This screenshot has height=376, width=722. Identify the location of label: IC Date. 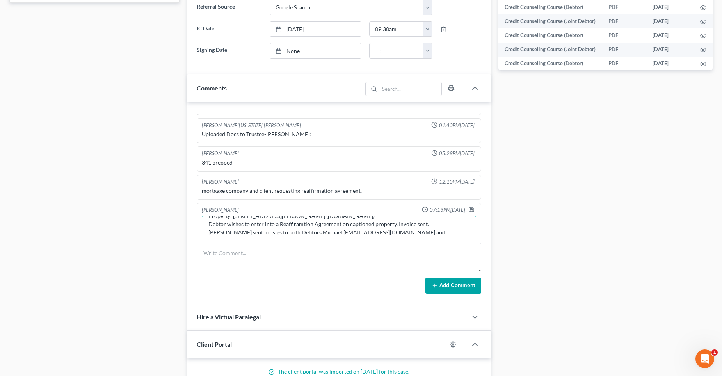
(229, 29).